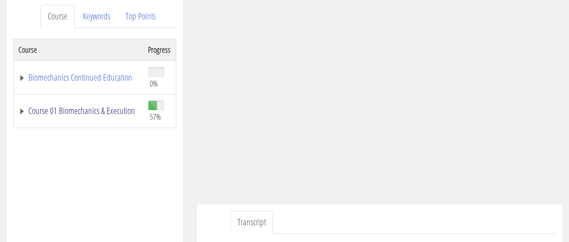  Describe the element at coordinates (79, 49) in the screenshot. I see `th: Course` at that location.